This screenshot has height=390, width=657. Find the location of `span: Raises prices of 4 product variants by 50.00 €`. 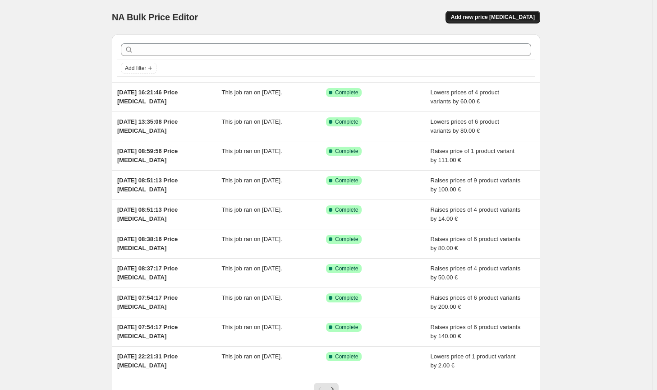

span: Raises prices of 4 product variants by 50.00 € is located at coordinates (475, 272).